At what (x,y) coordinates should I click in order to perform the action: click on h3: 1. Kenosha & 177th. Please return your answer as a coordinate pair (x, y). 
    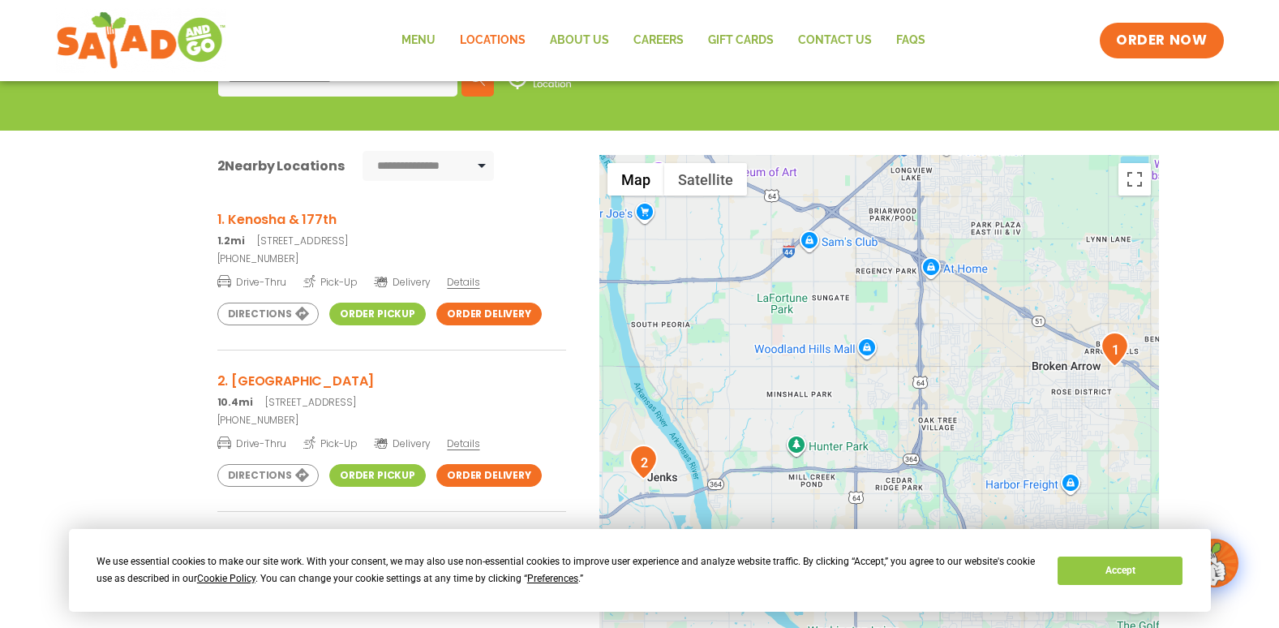
    Looking at the image, I should click on (392, 219).